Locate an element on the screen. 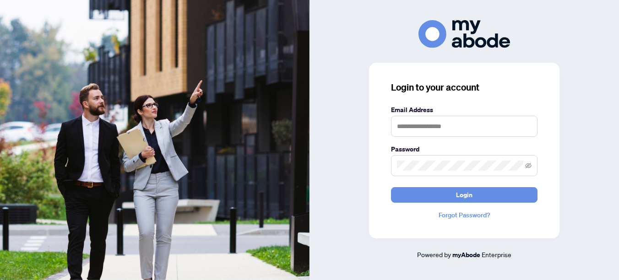 The width and height of the screenshot is (619, 280). a: myAbode is located at coordinates (466, 255).